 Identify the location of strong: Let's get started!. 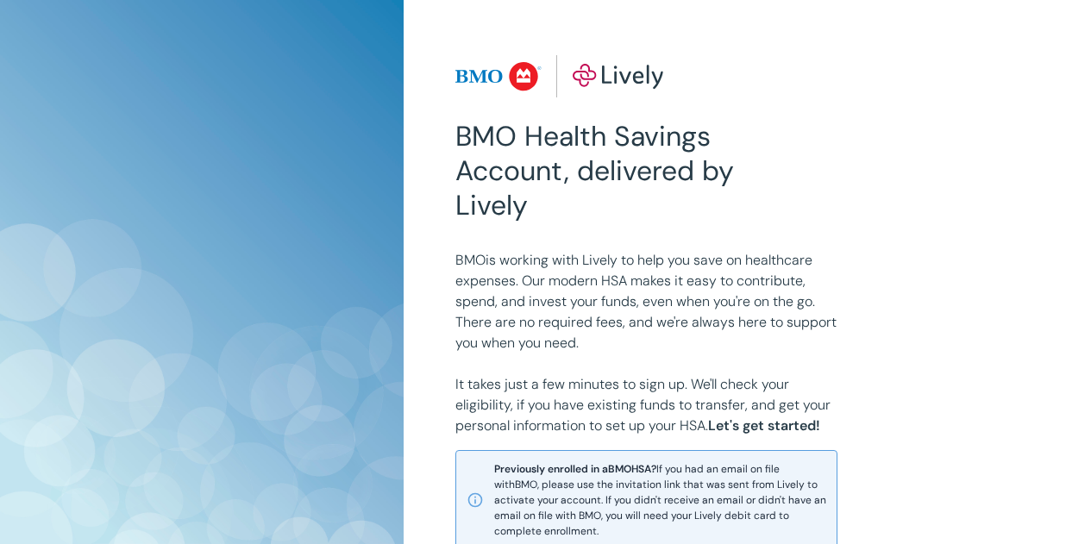
(764, 425).